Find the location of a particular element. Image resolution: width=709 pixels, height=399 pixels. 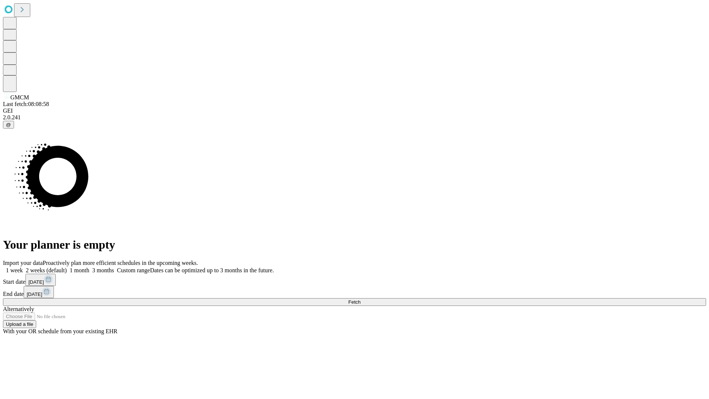

h1: Your planner is empty is located at coordinates (355, 245).